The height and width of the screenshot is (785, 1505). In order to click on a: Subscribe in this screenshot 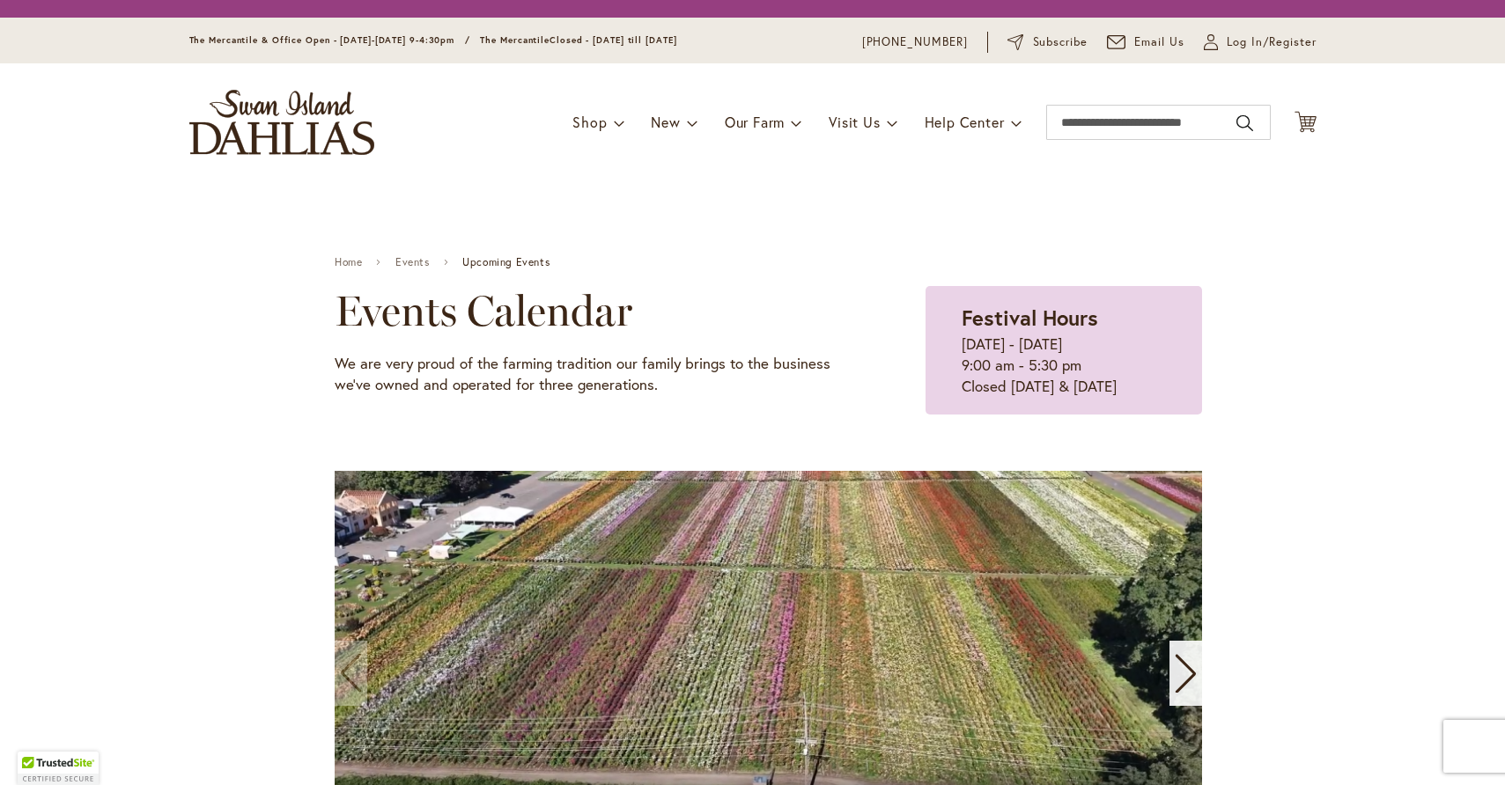, I will do `click(1047, 42)`.